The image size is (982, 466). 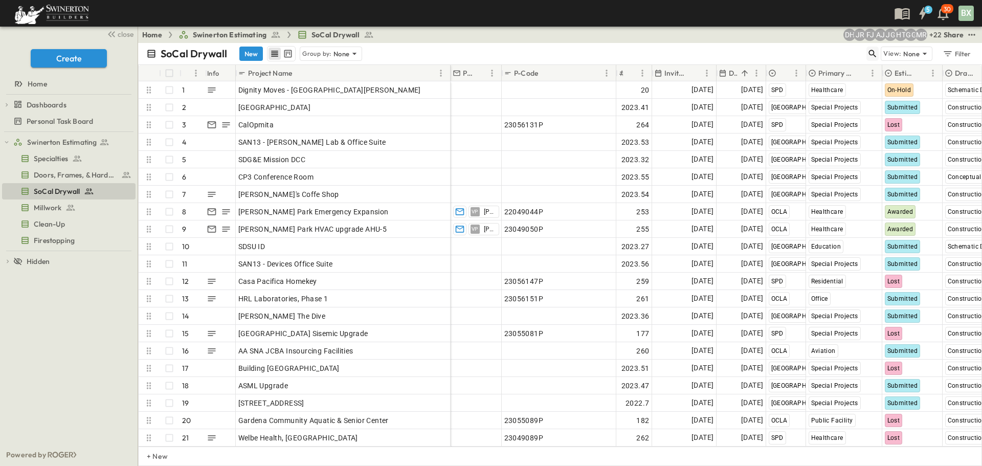 What do you see at coordinates (276, 177) in the screenshot?
I see `span: CP3 Conference Room` at bounding box center [276, 177].